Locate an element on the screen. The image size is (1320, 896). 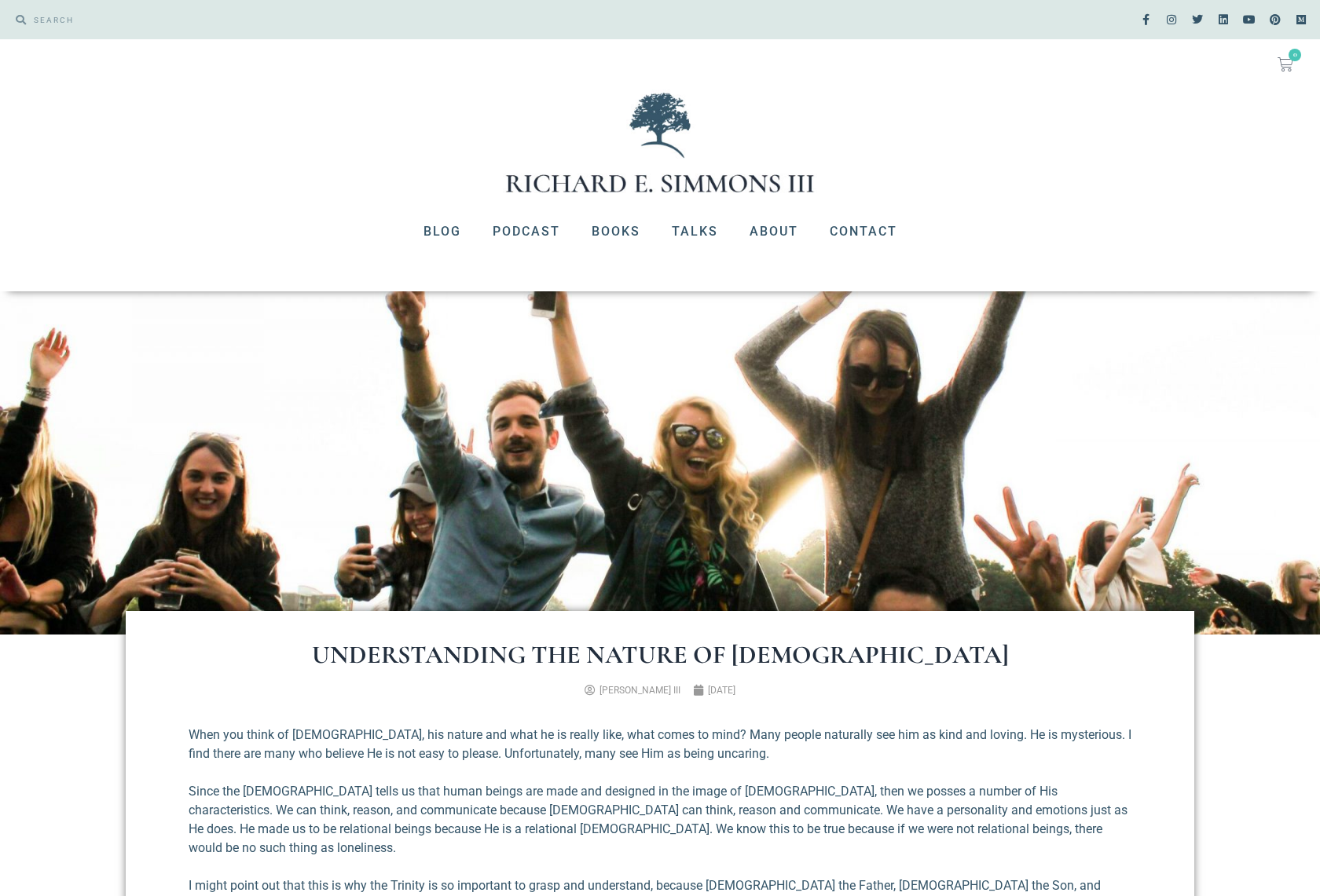
a: Books is located at coordinates (616, 232).